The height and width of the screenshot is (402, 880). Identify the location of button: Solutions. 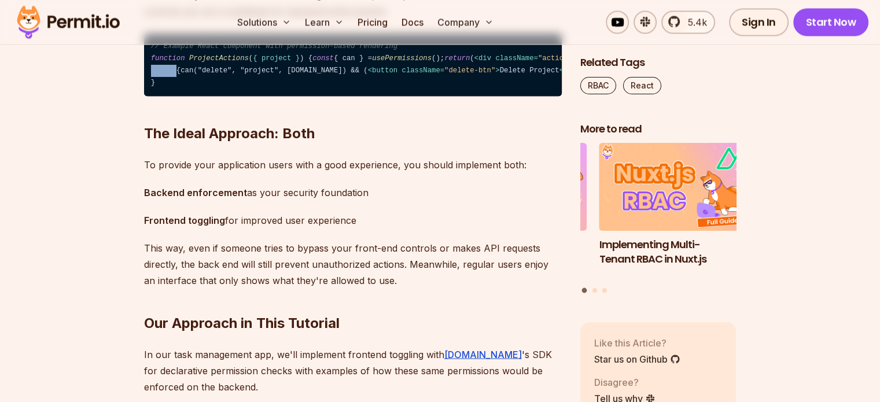
(264, 22).